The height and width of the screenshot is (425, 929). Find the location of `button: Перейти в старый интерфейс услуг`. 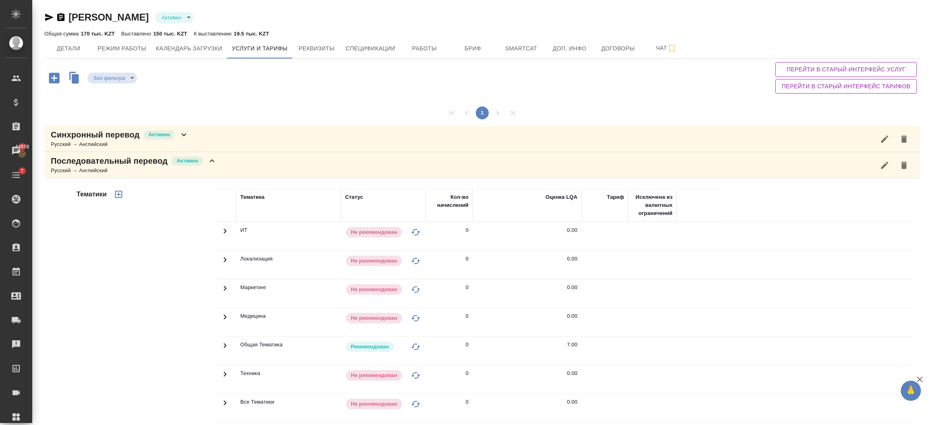

button: Перейти в старый интерфейс услуг is located at coordinates (846, 69).